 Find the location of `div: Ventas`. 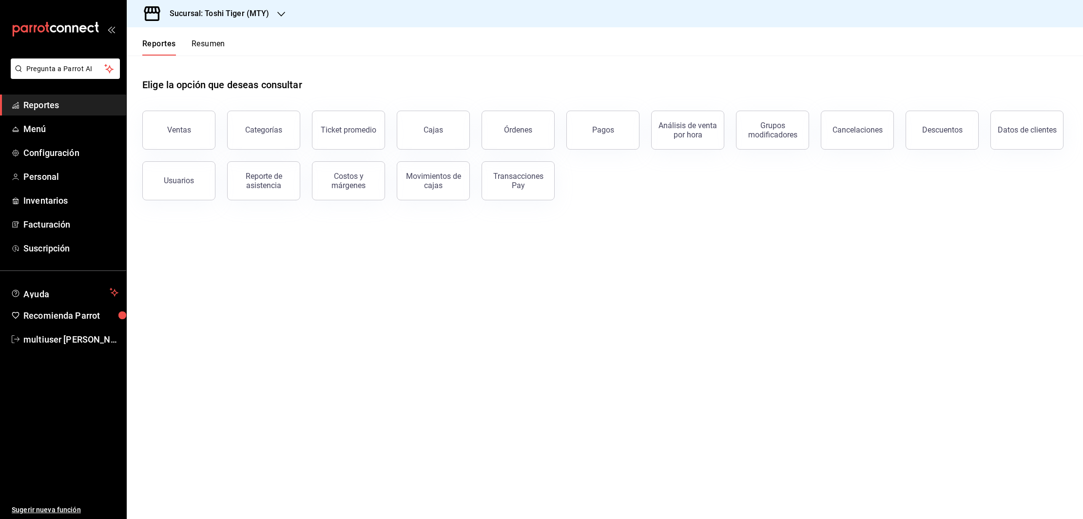

div: Ventas is located at coordinates (179, 130).